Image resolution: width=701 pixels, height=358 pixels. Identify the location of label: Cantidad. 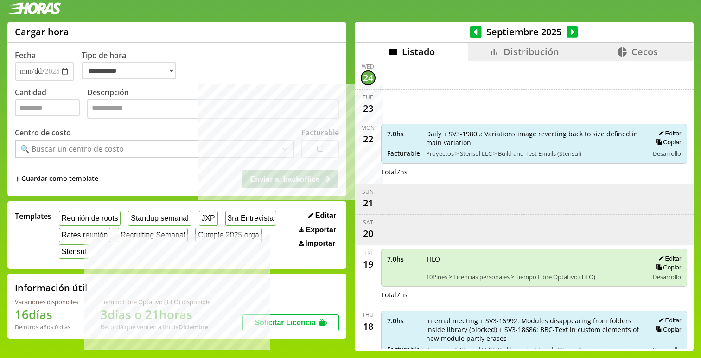
(51, 104).